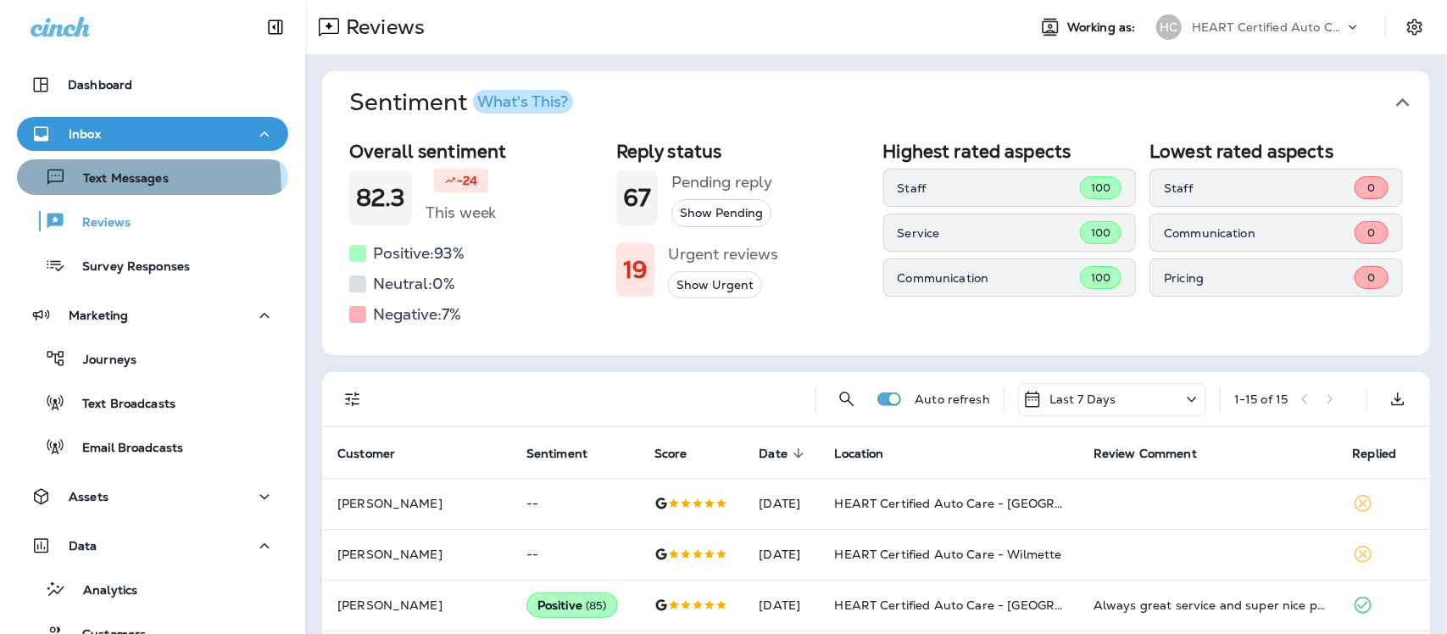 This screenshot has width=1447, height=634. I want to click on h1: 19, so click(635, 269).